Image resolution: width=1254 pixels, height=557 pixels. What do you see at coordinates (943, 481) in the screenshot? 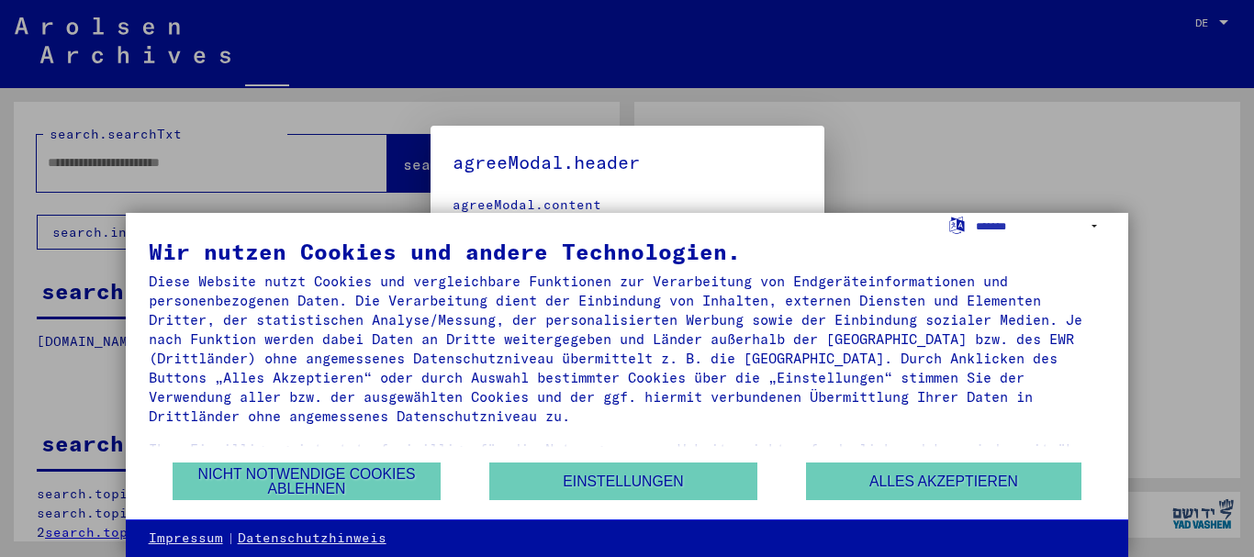
I see `button: Alles akzeptieren` at bounding box center [943, 481].